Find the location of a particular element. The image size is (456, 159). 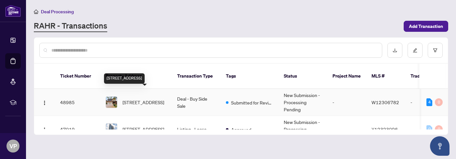

th: Trade Number is located at coordinates (428, 76).